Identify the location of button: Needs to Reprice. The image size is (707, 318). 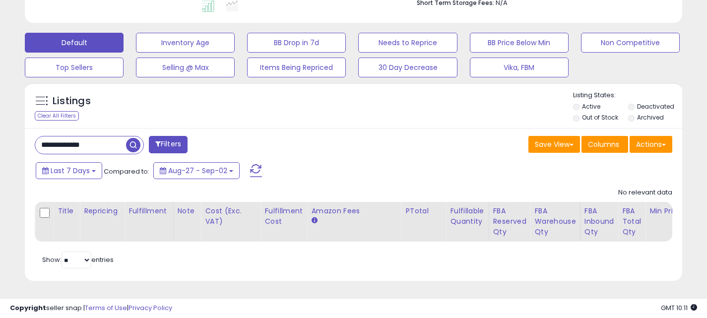
(407, 43).